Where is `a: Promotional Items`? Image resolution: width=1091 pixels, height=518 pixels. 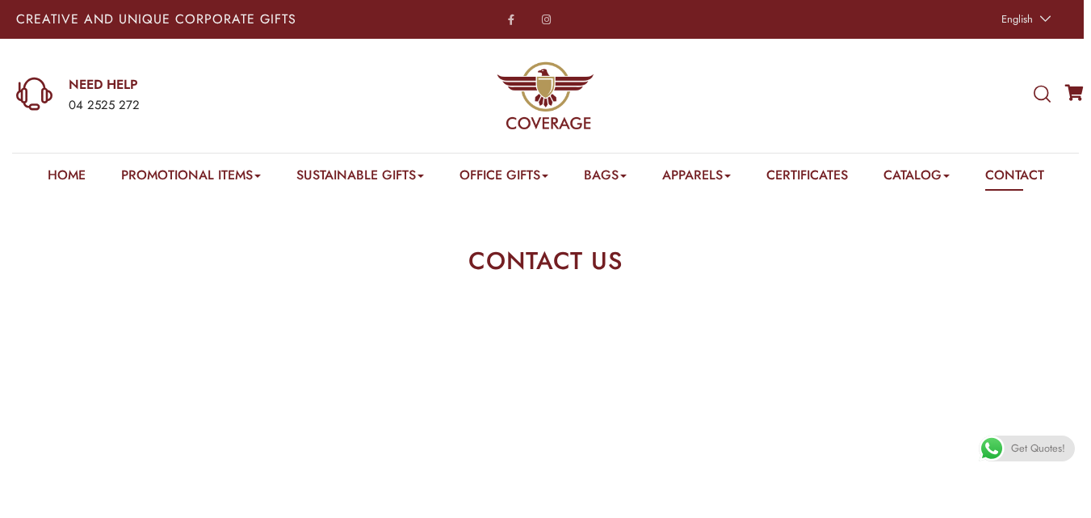
a: Promotional Items is located at coordinates (191, 178).